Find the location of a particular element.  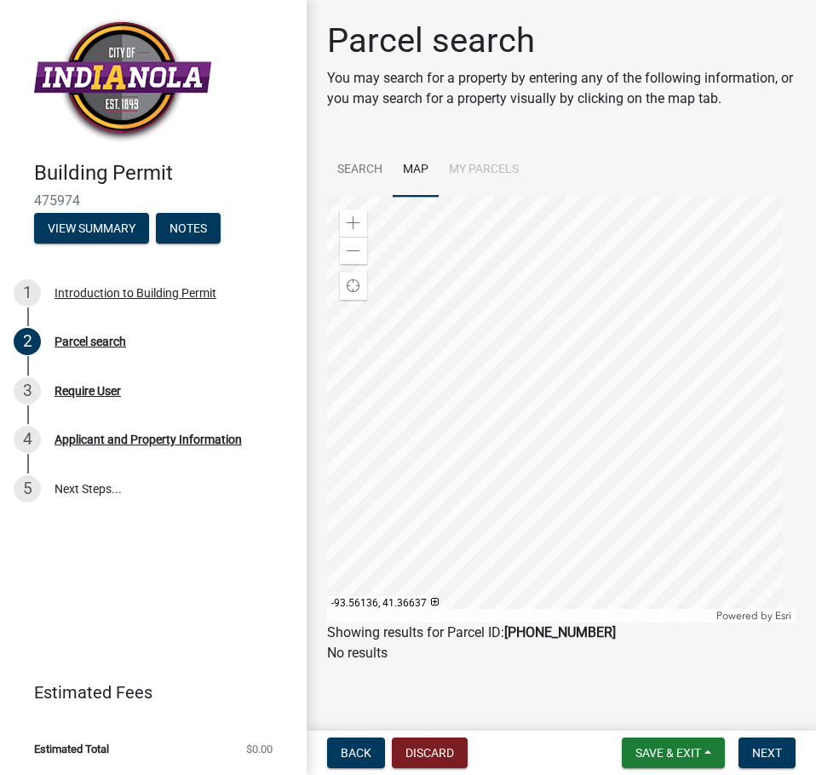

h1: Parcel search is located at coordinates (561, 41).